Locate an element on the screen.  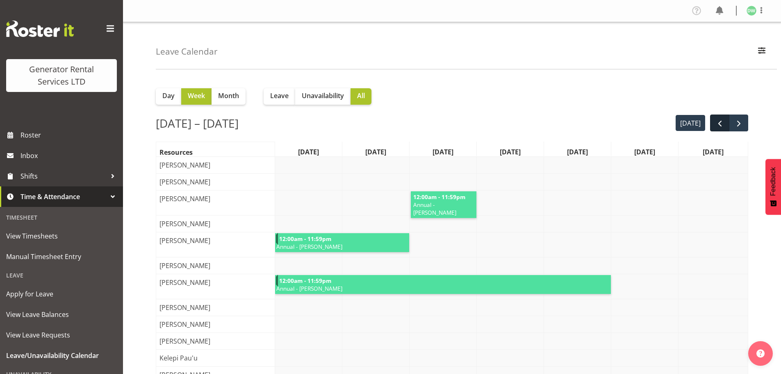
span: Roster is located at coordinates (70, 135).